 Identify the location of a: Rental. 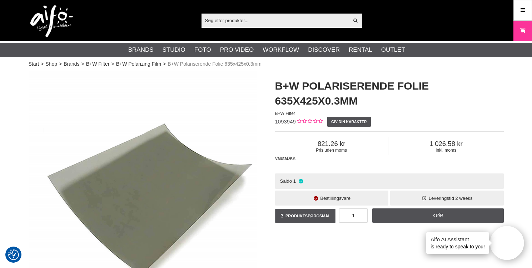
(361, 50).